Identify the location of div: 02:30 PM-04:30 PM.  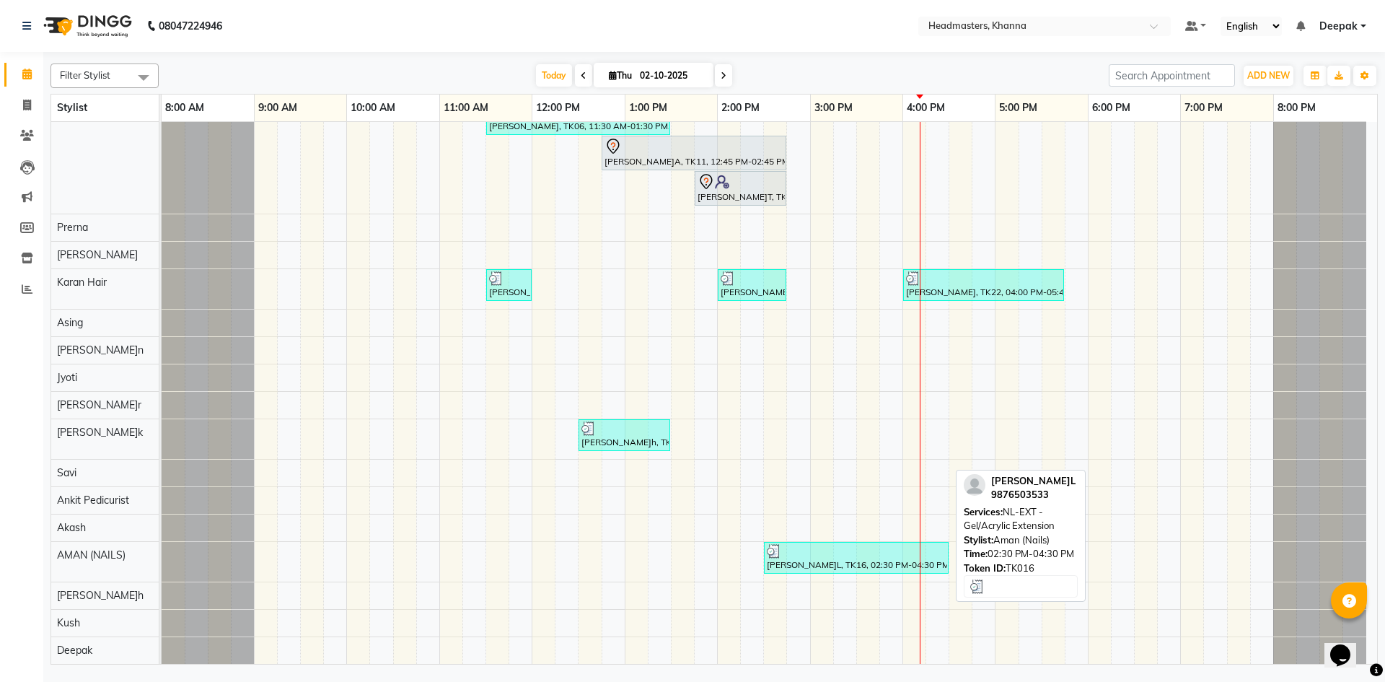
(1021, 554).